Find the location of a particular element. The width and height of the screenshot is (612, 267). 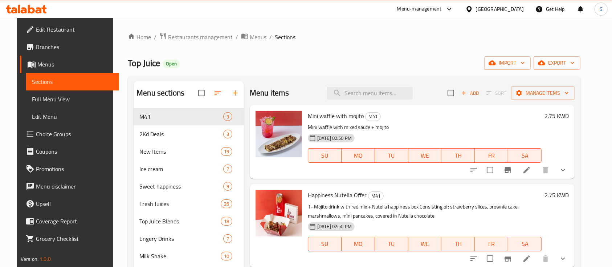

span: 1.0.0 is located at coordinates (45, 259).